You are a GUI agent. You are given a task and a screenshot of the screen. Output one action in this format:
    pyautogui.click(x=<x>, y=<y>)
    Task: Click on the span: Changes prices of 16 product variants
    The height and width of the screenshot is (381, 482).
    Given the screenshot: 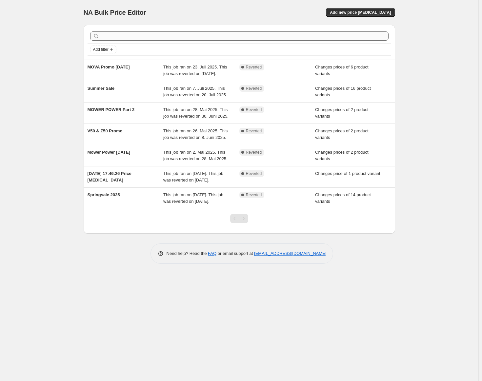 What is the action you would take?
    pyautogui.click(x=343, y=91)
    